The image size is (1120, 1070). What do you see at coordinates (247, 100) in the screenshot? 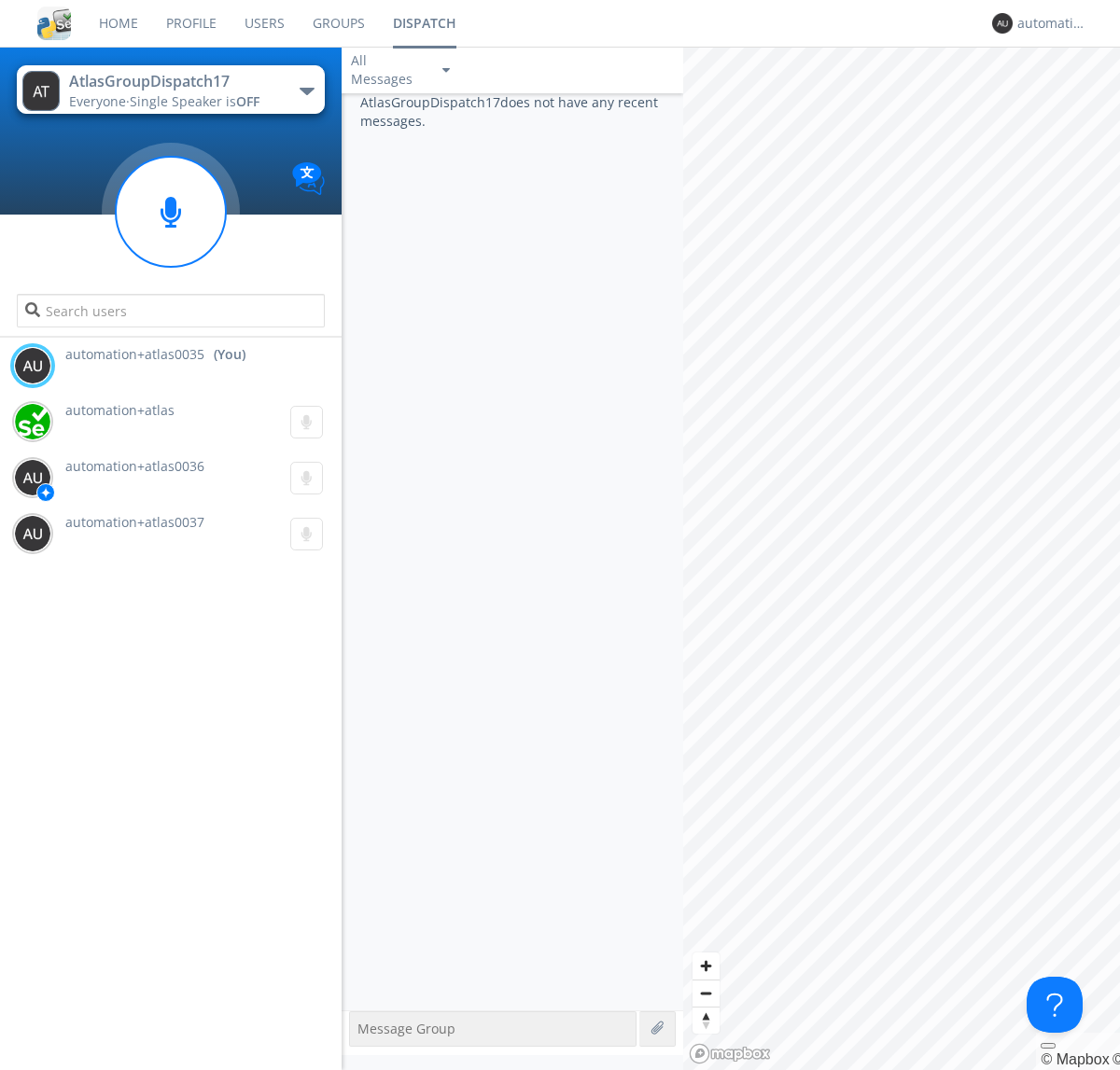
I see `span: OFF` at bounding box center [247, 100].